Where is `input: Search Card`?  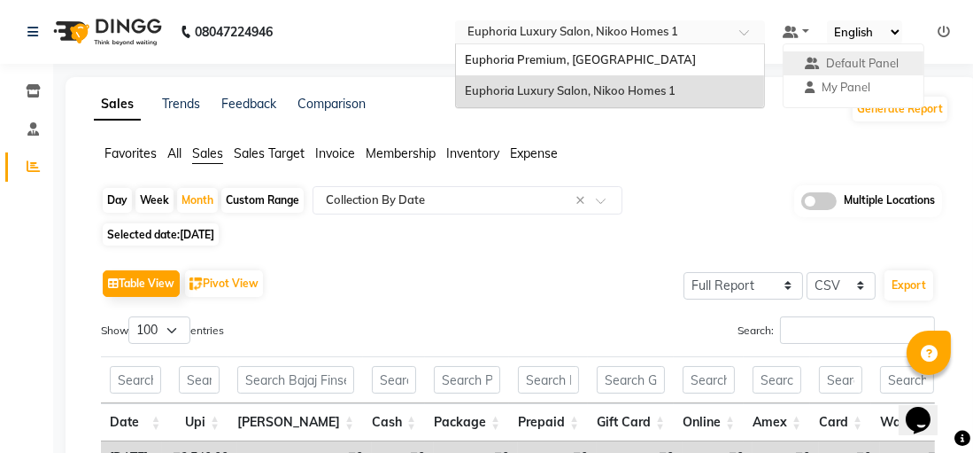
input: Search Card is located at coordinates (840, 379).